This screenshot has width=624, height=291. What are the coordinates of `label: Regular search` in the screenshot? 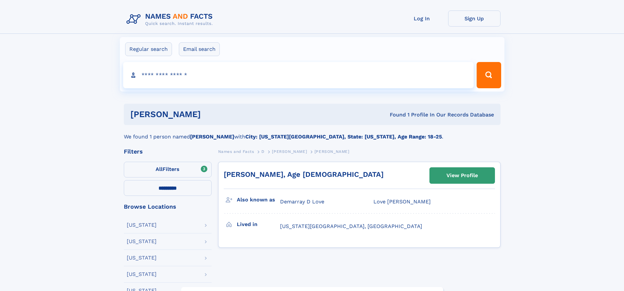 It's located at (148, 49).